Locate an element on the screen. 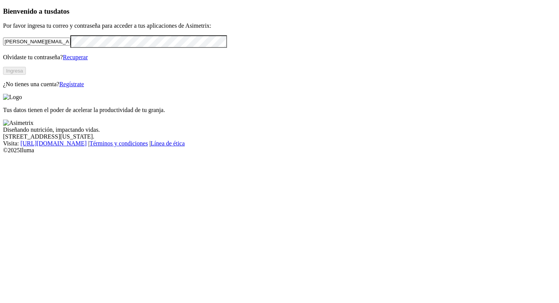 The width and height of the screenshot is (559, 303). a: Línea de ética is located at coordinates (168, 143).